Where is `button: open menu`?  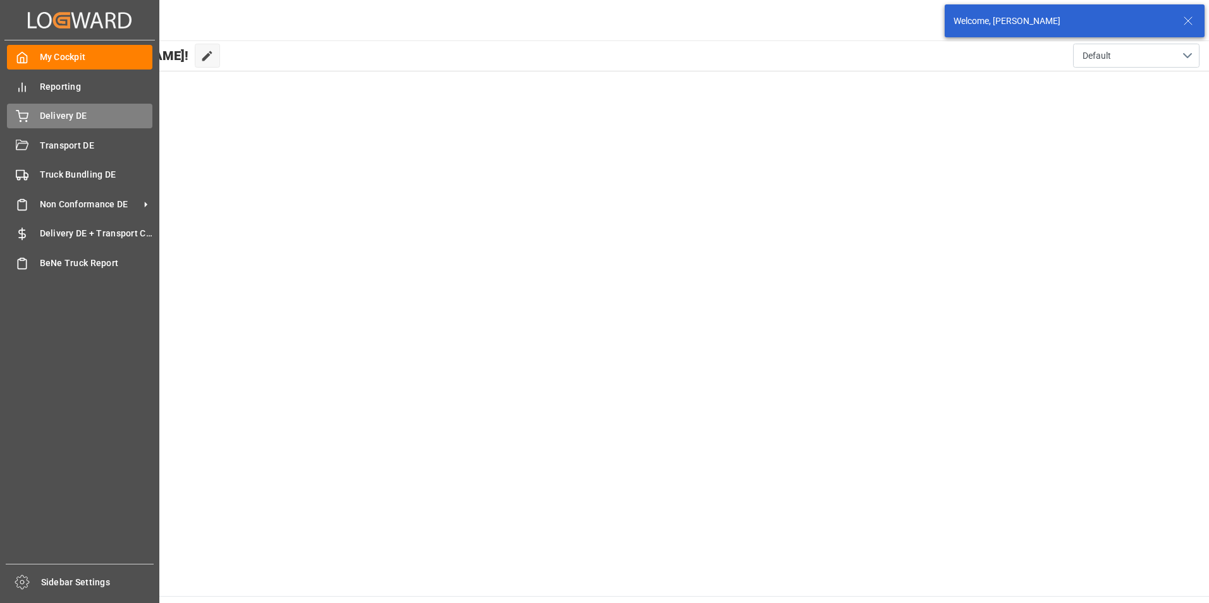 button: open menu is located at coordinates (1136, 56).